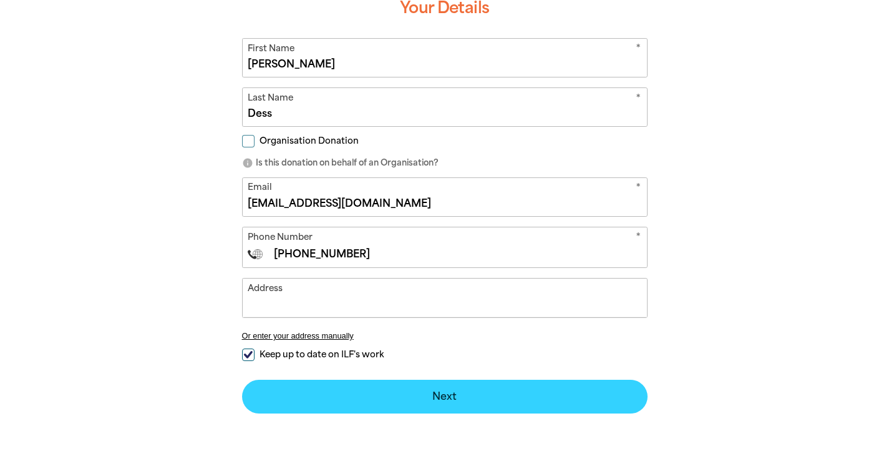 The width and height of the screenshot is (889, 471). What do you see at coordinates (445, 163) in the screenshot?
I see `p: Is this donation on behalf of an Organisation?` at bounding box center [445, 163].